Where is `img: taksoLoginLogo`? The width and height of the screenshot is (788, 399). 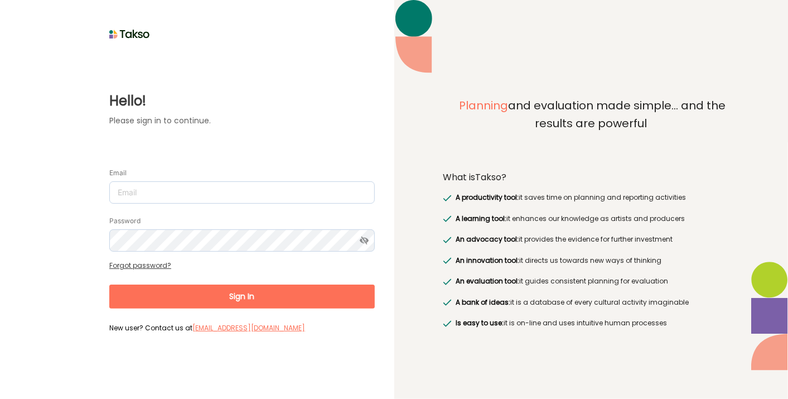
img: taksoLoginLogo is located at coordinates (129, 34).